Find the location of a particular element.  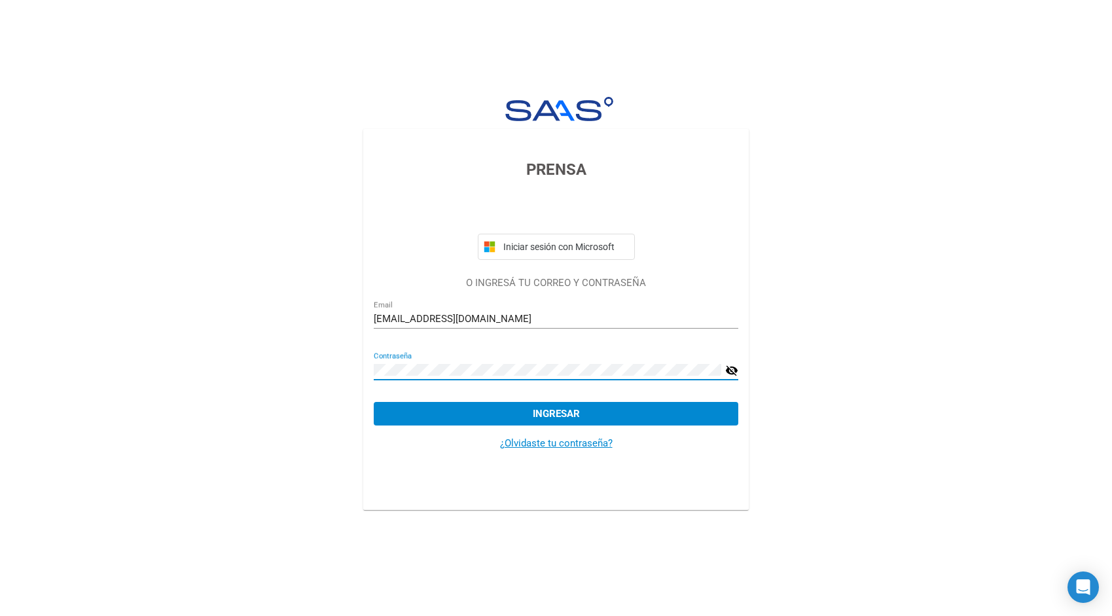

mat-icon: visibility_off is located at coordinates (732, 371).